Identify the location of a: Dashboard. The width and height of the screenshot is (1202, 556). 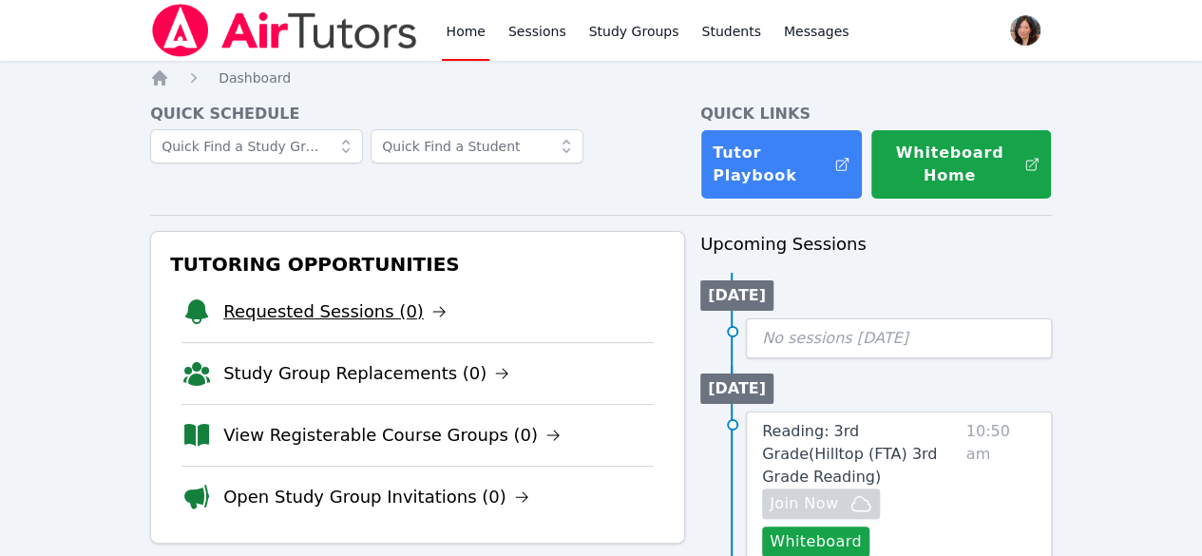
(255, 78).